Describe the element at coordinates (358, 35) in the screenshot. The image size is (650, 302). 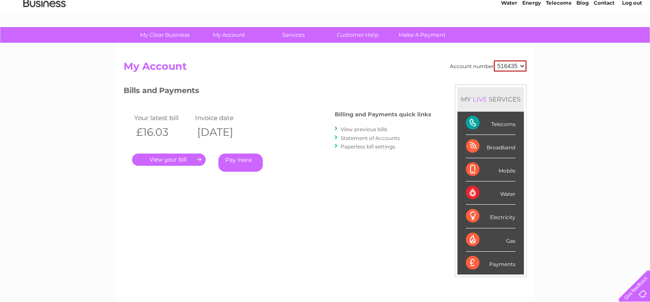
I see `a: Customer Help` at that location.